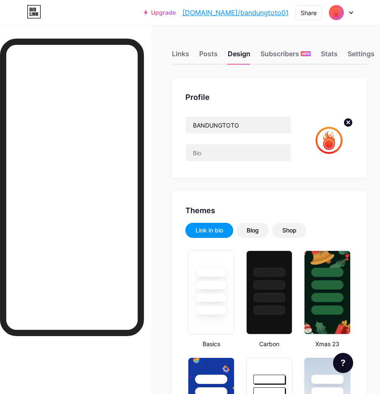 The image size is (380, 394). What do you see at coordinates (253, 230) in the screenshot?
I see `div: Blog` at bounding box center [253, 230].